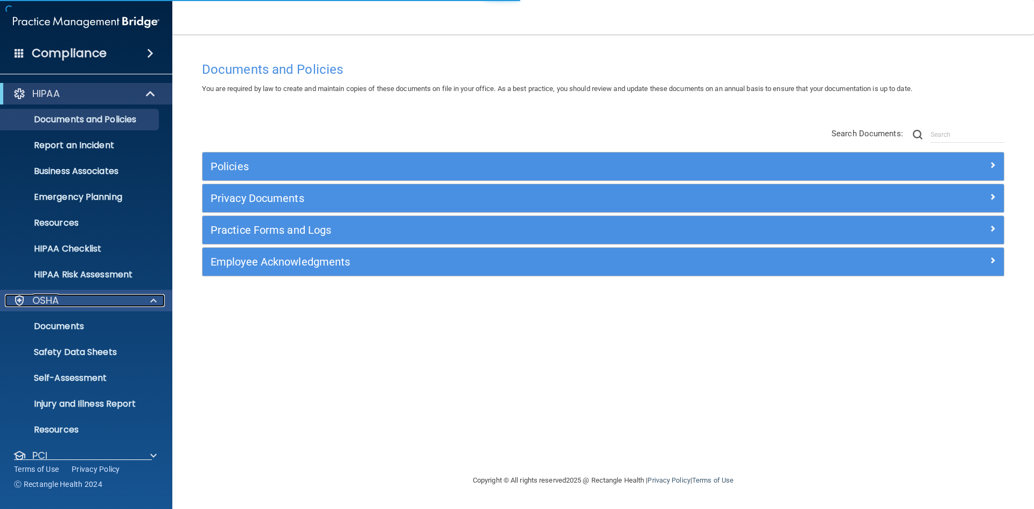 This screenshot has height=509, width=1034. Describe the element at coordinates (80, 404) in the screenshot. I see `p: Injury and Illness Report` at that location.